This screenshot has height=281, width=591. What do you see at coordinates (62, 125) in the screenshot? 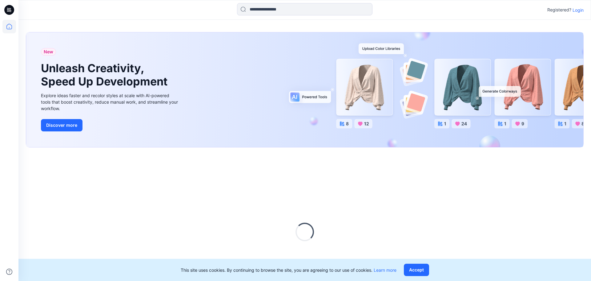
I see `button: Discover more` at bounding box center [62, 125].